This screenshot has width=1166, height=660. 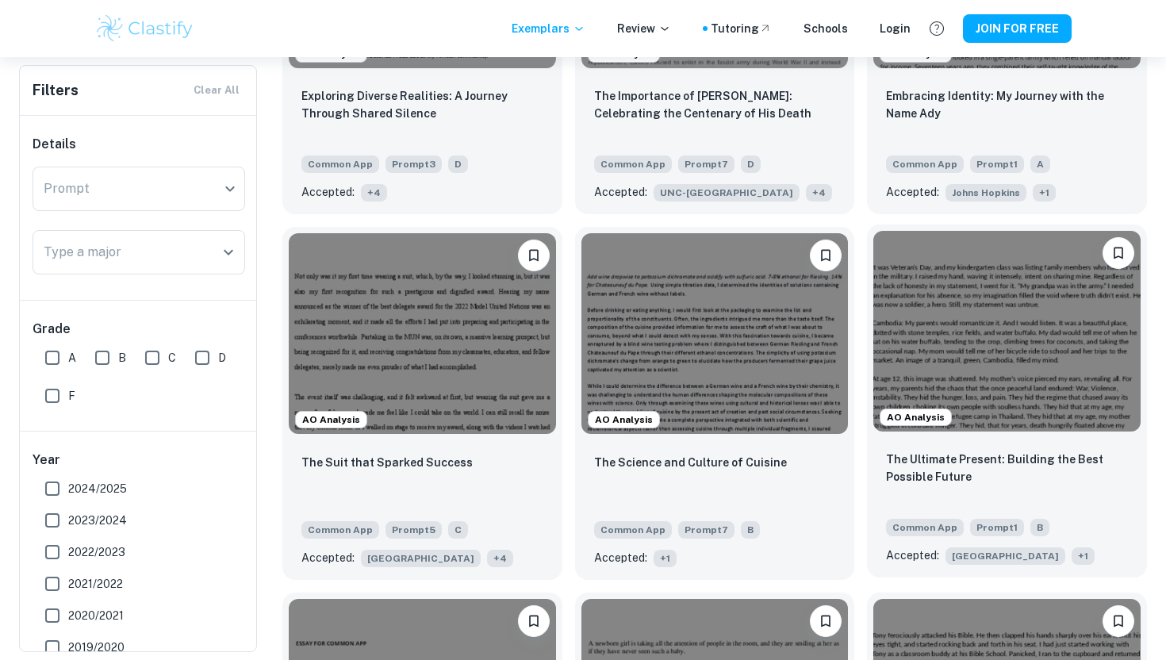 I want to click on span: 2023/2024, so click(x=98, y=520).